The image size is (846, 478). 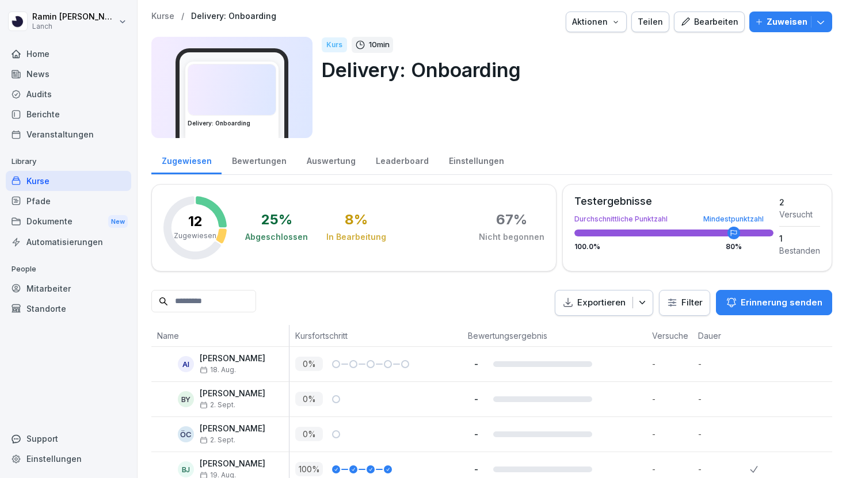 I want to click on div: Berichte, so click(x=68, y=114).